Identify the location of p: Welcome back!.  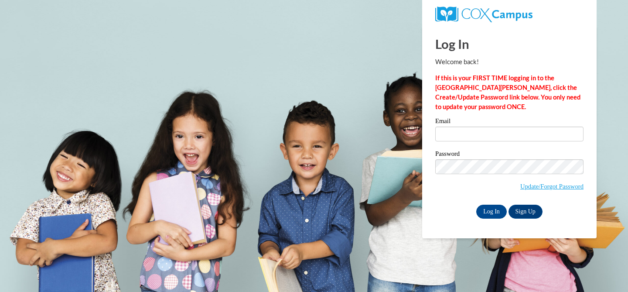
(509, 62).